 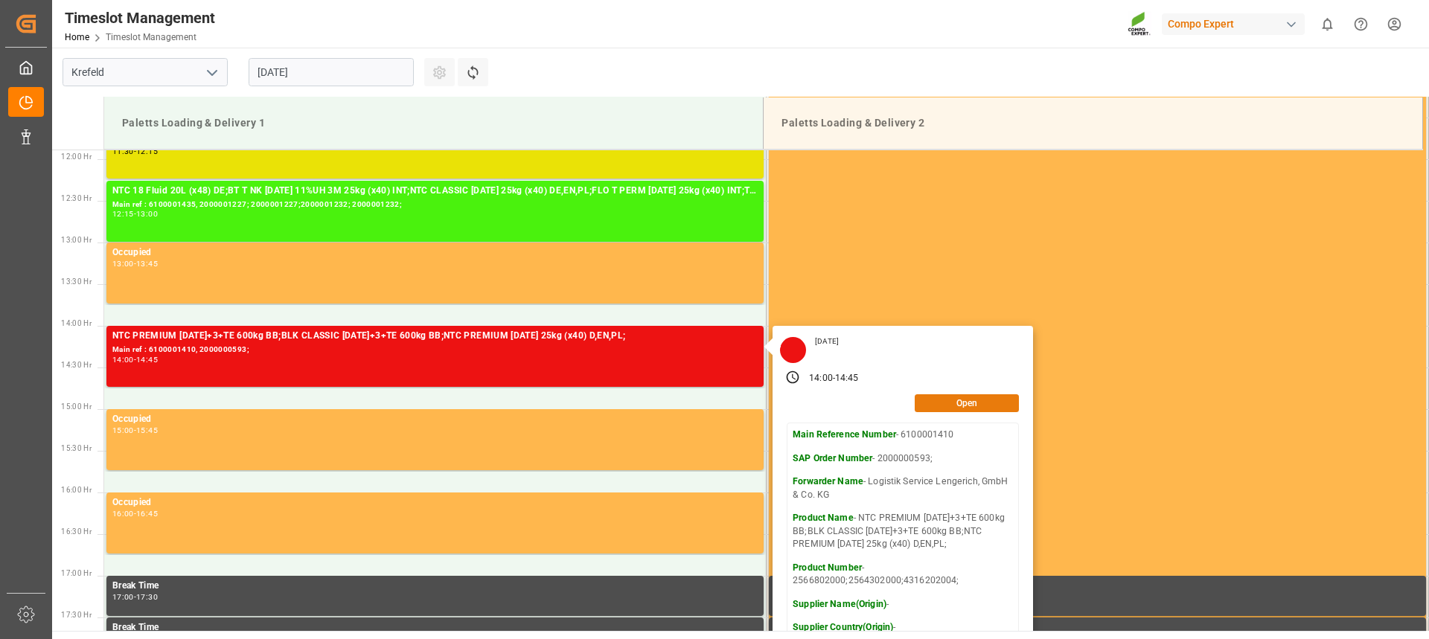 What do you see at coordinates (76, 281) in the screenshot?
I see `span: 13:30 Hr` at bounding box center [76, 281].